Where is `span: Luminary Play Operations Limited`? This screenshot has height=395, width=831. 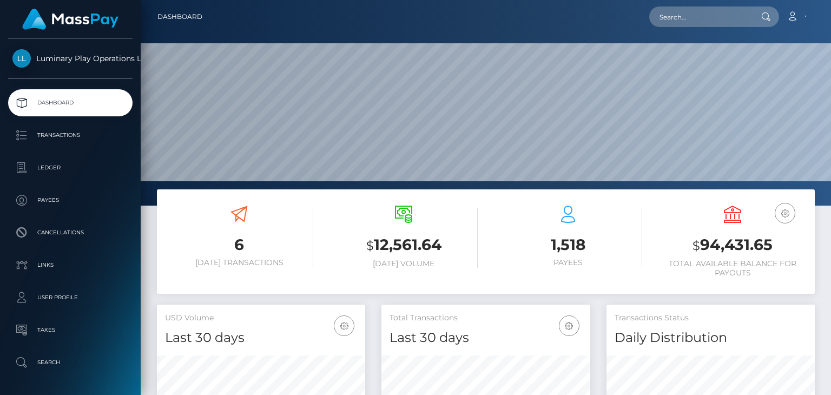
span: Luminary Play Operations Limited is located at coordinates (70, 58).